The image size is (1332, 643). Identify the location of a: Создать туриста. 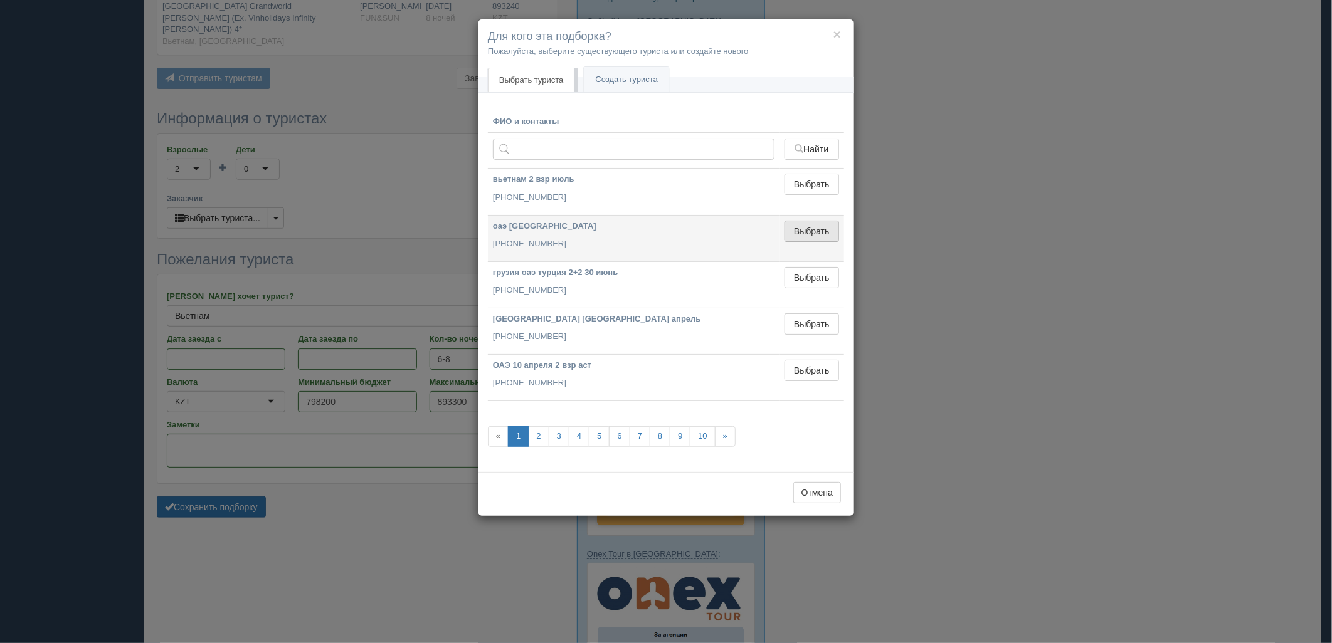
(626, 80).